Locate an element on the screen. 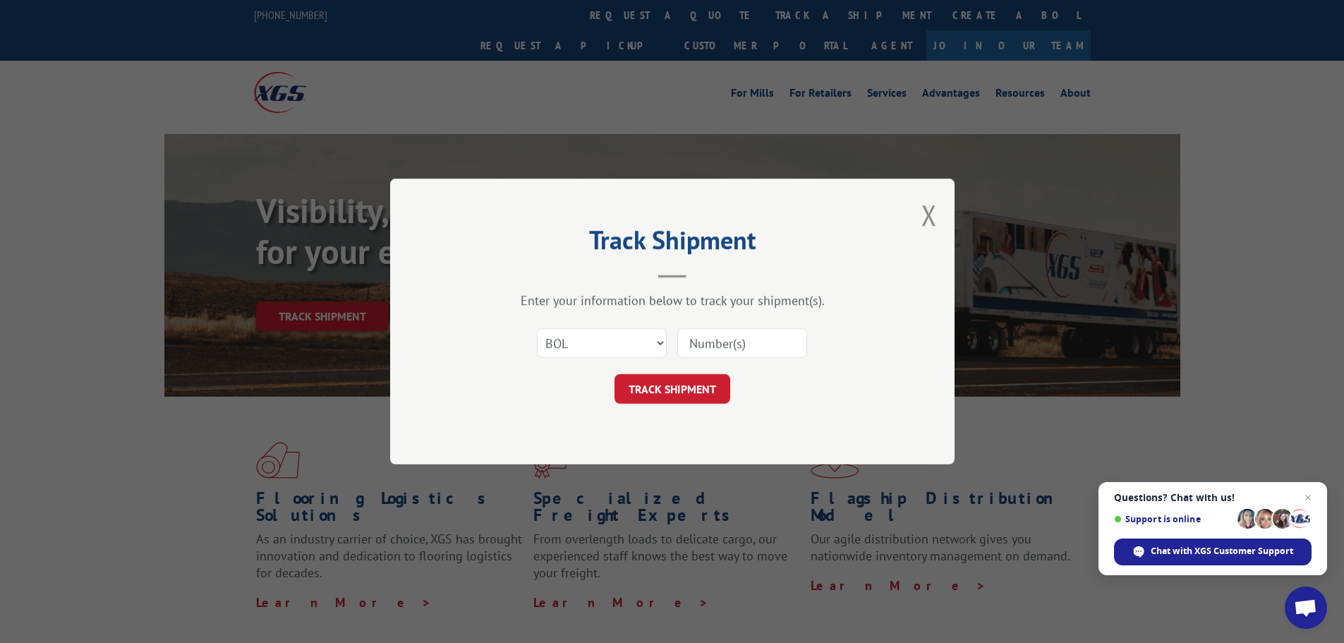 The height and width of the screenshot is (643, 1344). span: Support is online is located at coordinates (1174, 519).